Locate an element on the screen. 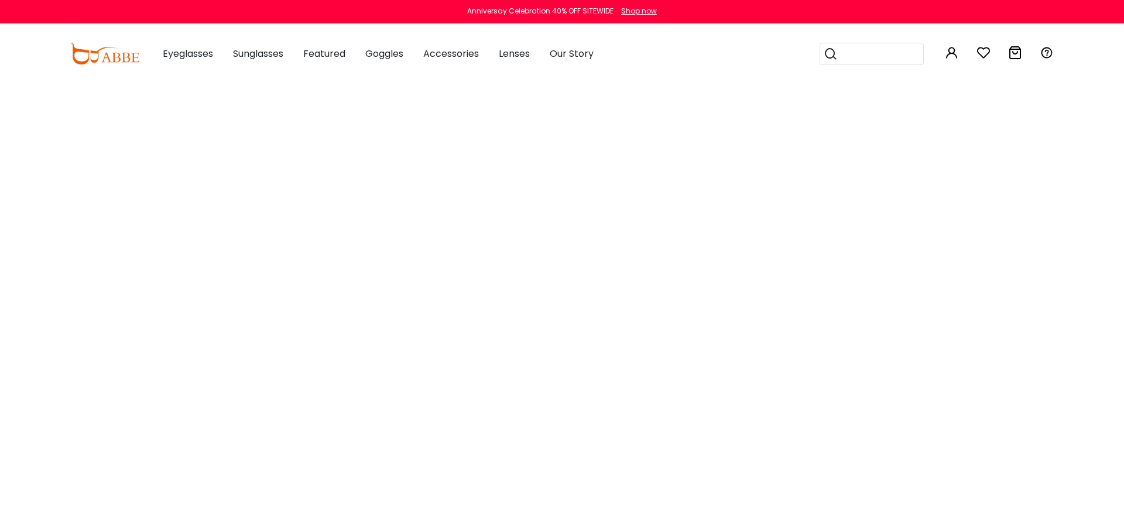  span: Sunglasses is located at coordinates (258, 53).